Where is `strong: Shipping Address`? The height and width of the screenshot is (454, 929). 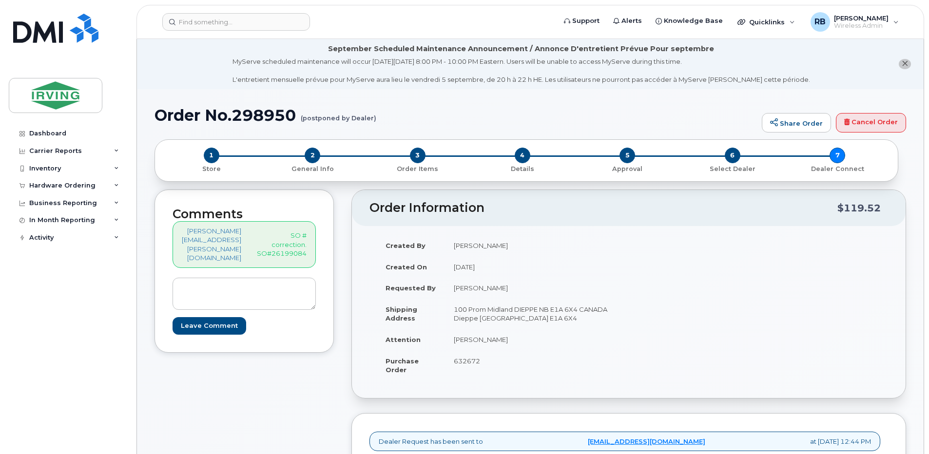 strong: Shipping Address is located at coordinates (401, 314).